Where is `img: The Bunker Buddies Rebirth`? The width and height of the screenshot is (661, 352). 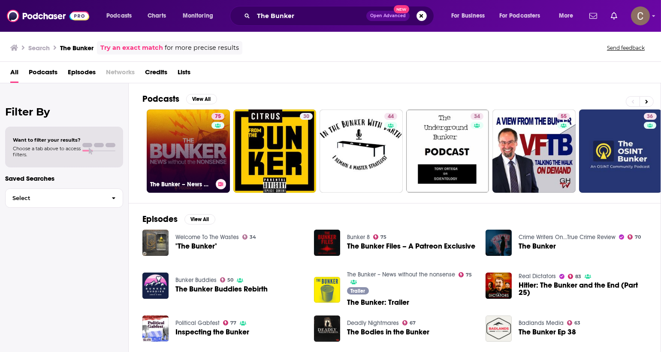 img: The Bunker Buddies Rebirth is located at coordinates (155, 285).